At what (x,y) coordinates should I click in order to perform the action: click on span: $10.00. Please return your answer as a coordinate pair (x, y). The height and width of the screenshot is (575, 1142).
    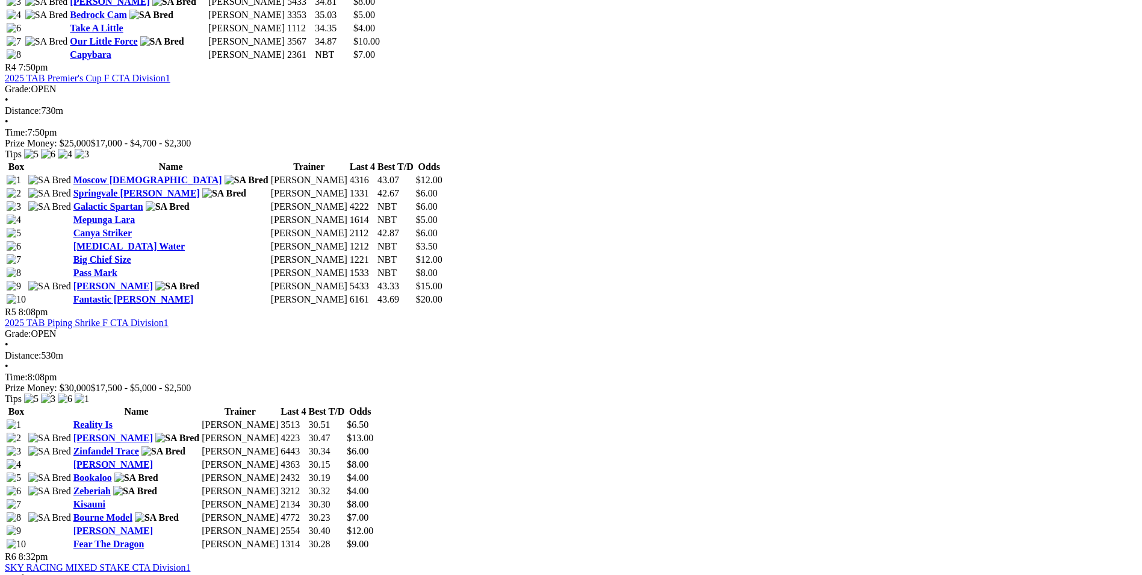
    Looking at the image, I should click on (367, 41).